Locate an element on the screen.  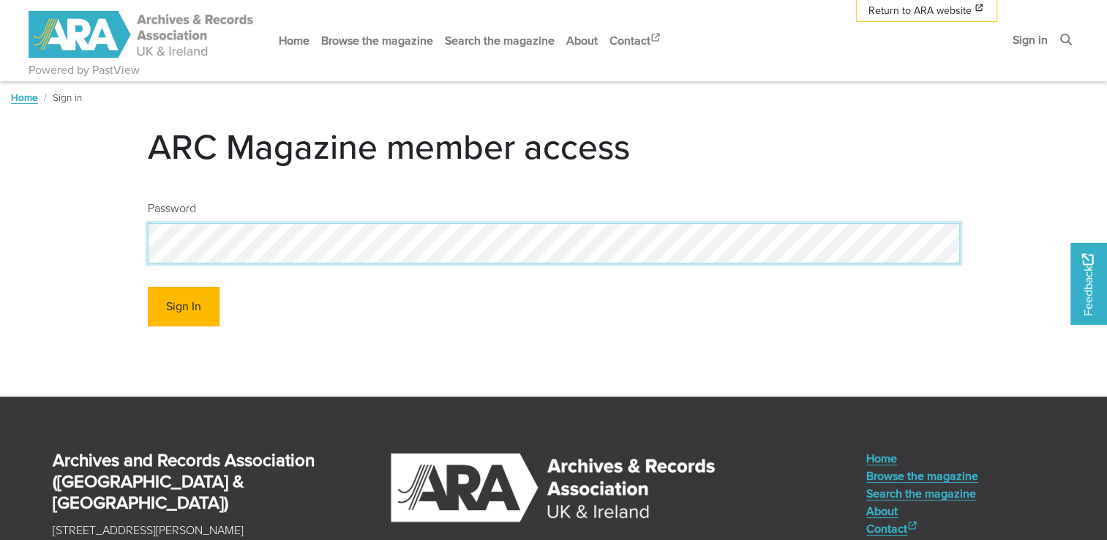
img: Archives & Records Association (UK & Ireland) is located at coordinates (553, 487).